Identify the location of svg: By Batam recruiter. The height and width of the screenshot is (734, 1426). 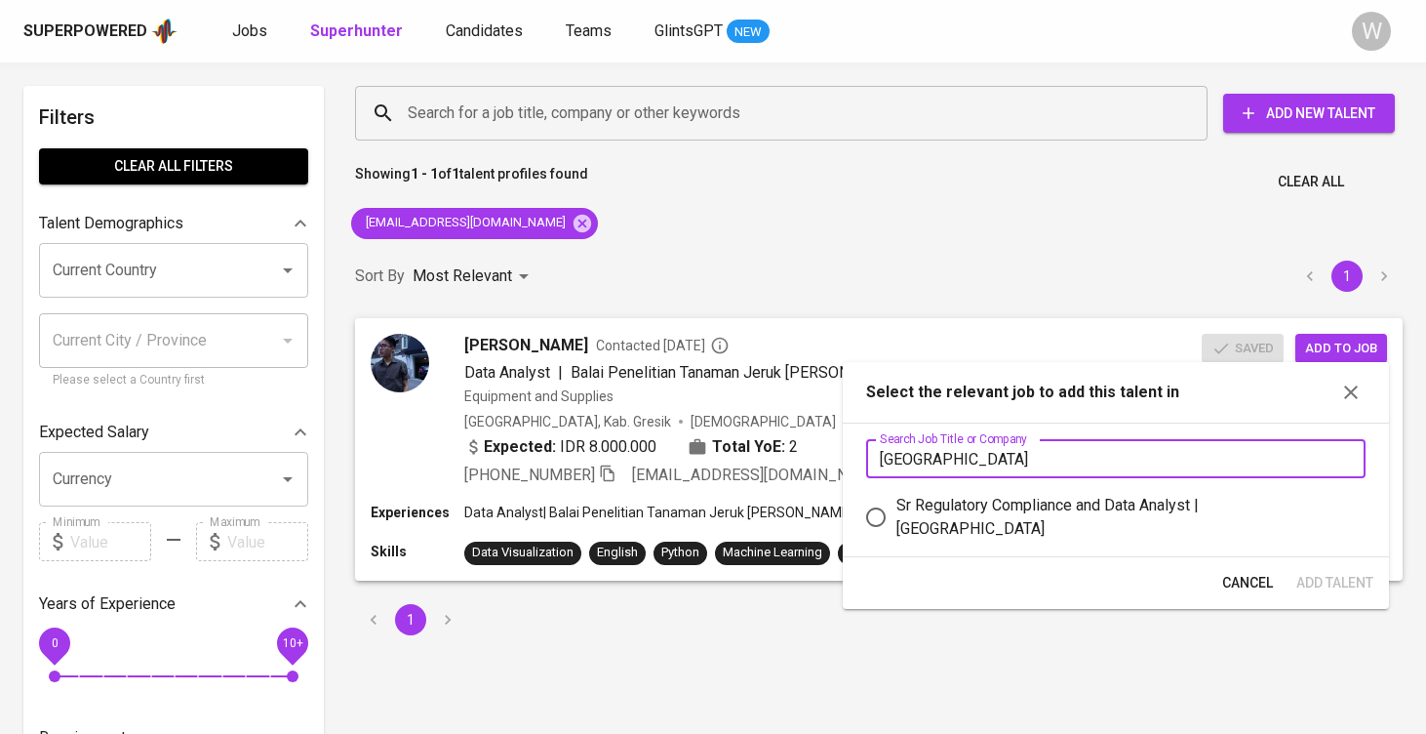
(720, 345).